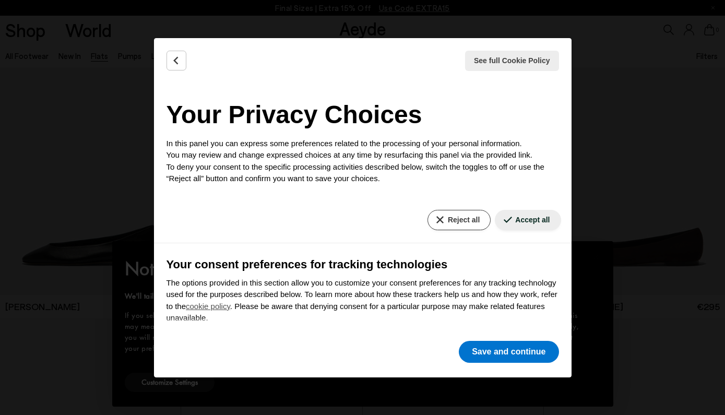 The width and height of the screenshot is (725, 415). Describe the element at coordinates (176, 61) in the screenshot. I see `button: Back` at that location.